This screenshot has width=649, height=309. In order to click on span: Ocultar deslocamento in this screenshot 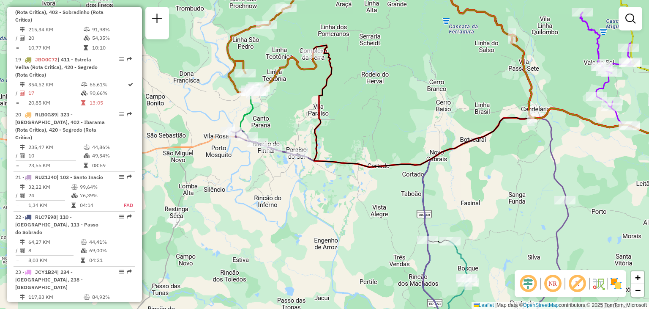, I will do `click(529, 283)`.